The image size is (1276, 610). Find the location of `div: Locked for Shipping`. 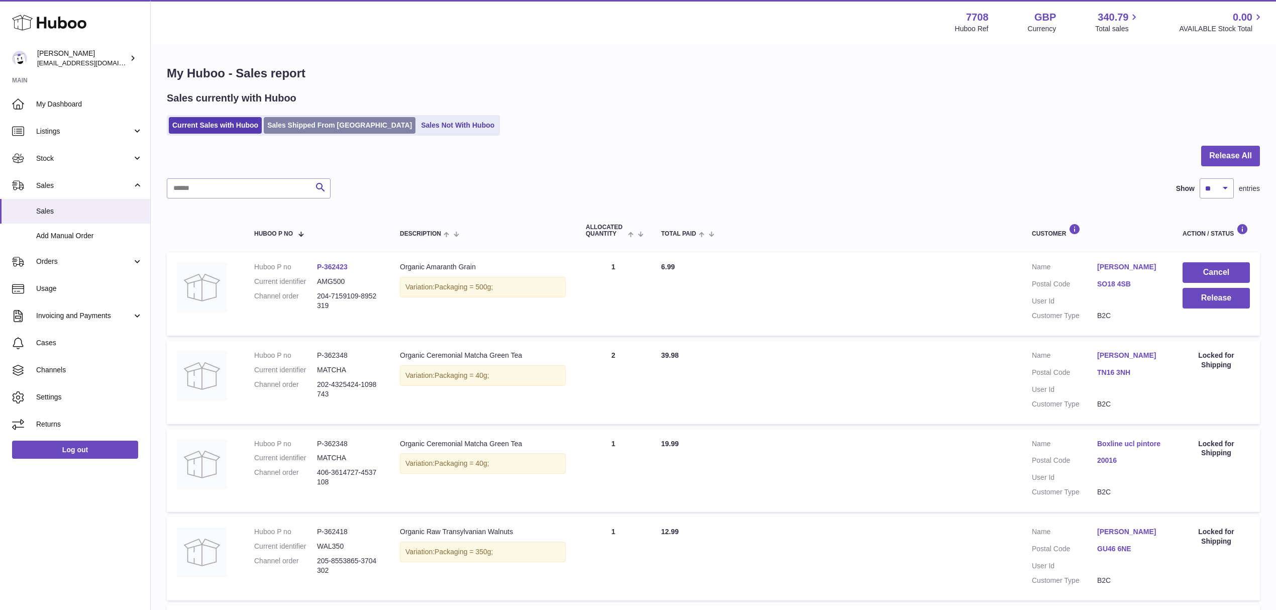

div: Locked for Shipping is located at coordinates (1217, 537).